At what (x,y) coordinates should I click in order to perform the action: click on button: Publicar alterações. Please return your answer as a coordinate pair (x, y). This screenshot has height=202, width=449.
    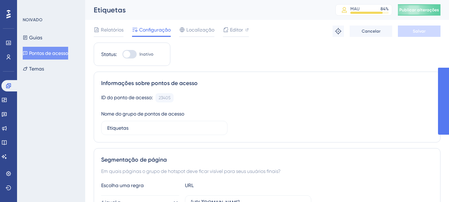
    Looking at the image, I should click on (420, 10).